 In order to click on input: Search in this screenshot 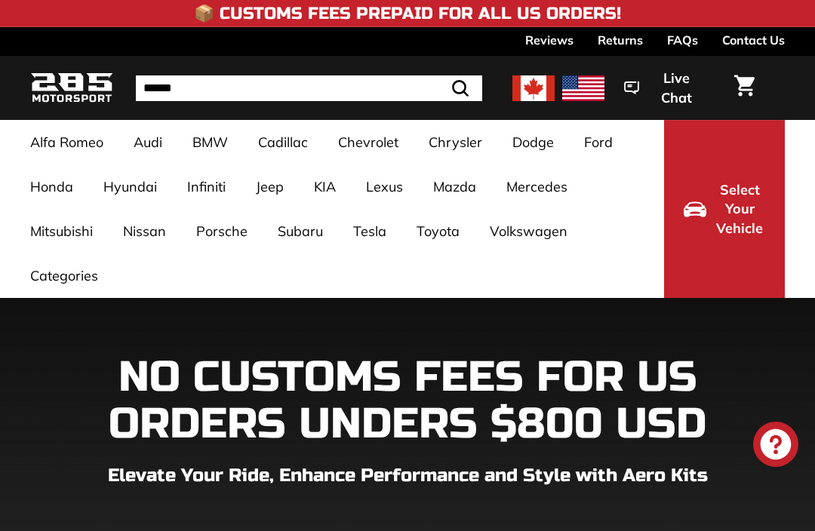, I will do `click(309, 88)`.